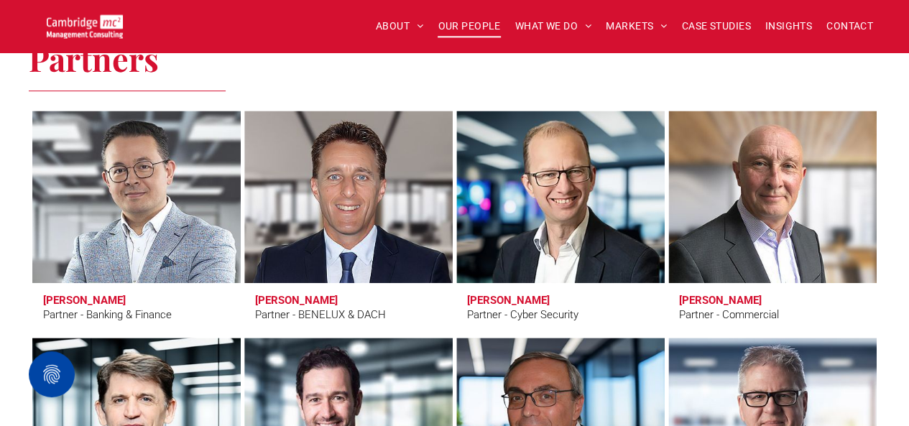  I want to click on a: Marcel Biesmans | Partner - BENELUX & DACH | Cambridge Management Consulting, so click(348, 197).